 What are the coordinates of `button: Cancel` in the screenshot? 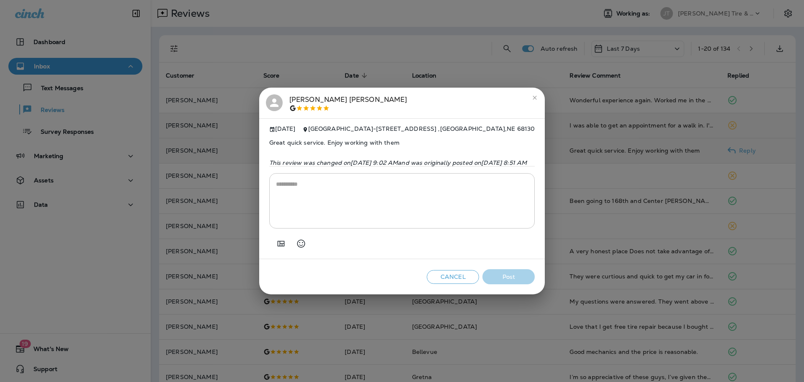 It's located at (453, 277).